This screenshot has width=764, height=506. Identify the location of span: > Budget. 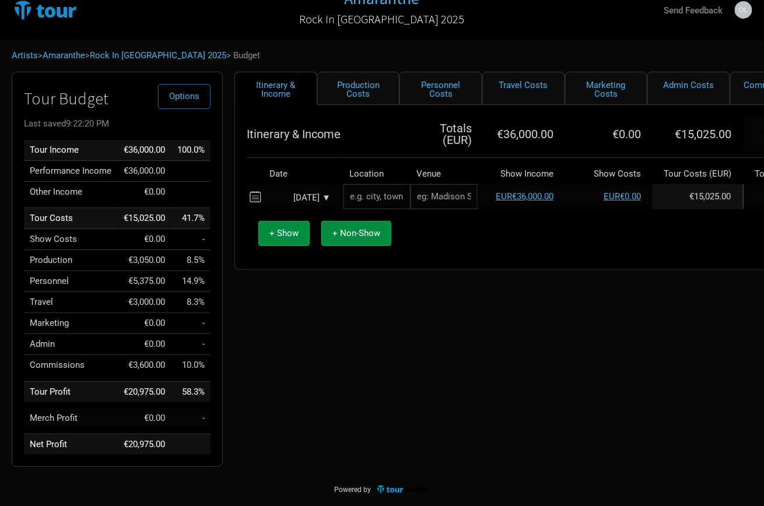
(243, 55).